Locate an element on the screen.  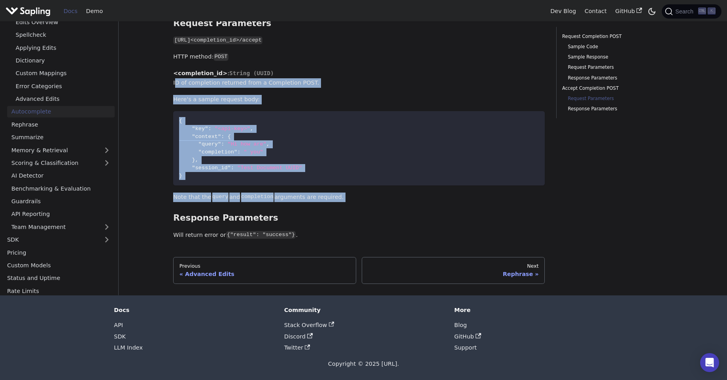
span: "context" is located at coordinates (206, 136).